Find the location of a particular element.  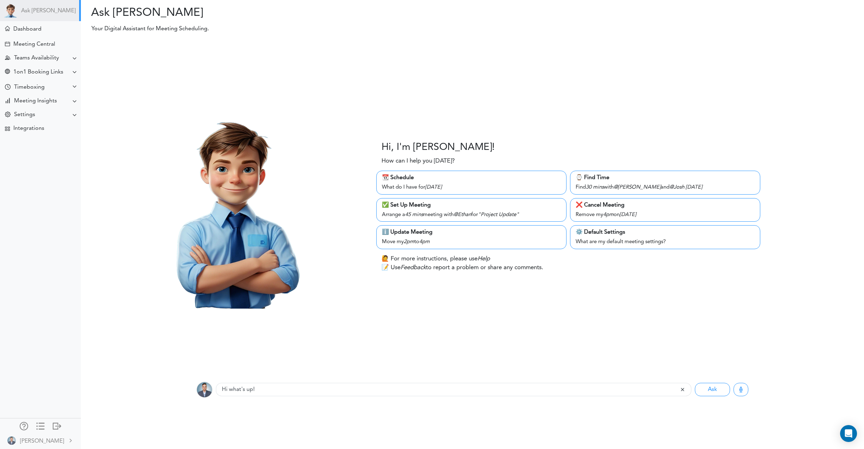

div: ⌚️ Find Time is located at coordinates (665, 178).